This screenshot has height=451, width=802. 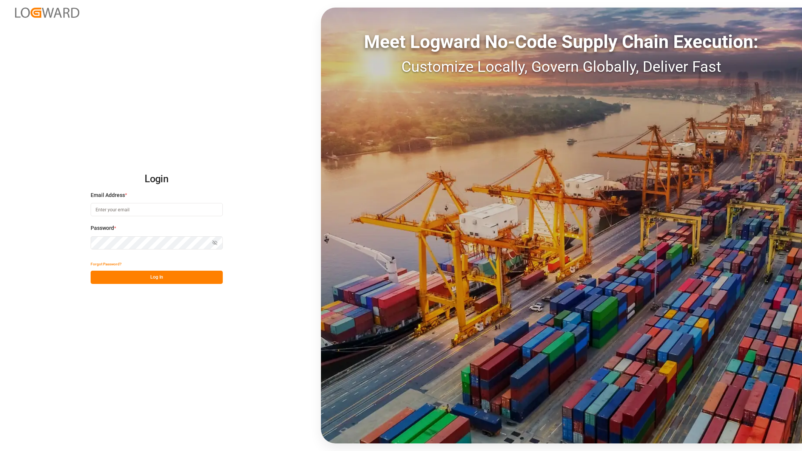 I want to click on span: Email Address, so click(x=108, y=195).